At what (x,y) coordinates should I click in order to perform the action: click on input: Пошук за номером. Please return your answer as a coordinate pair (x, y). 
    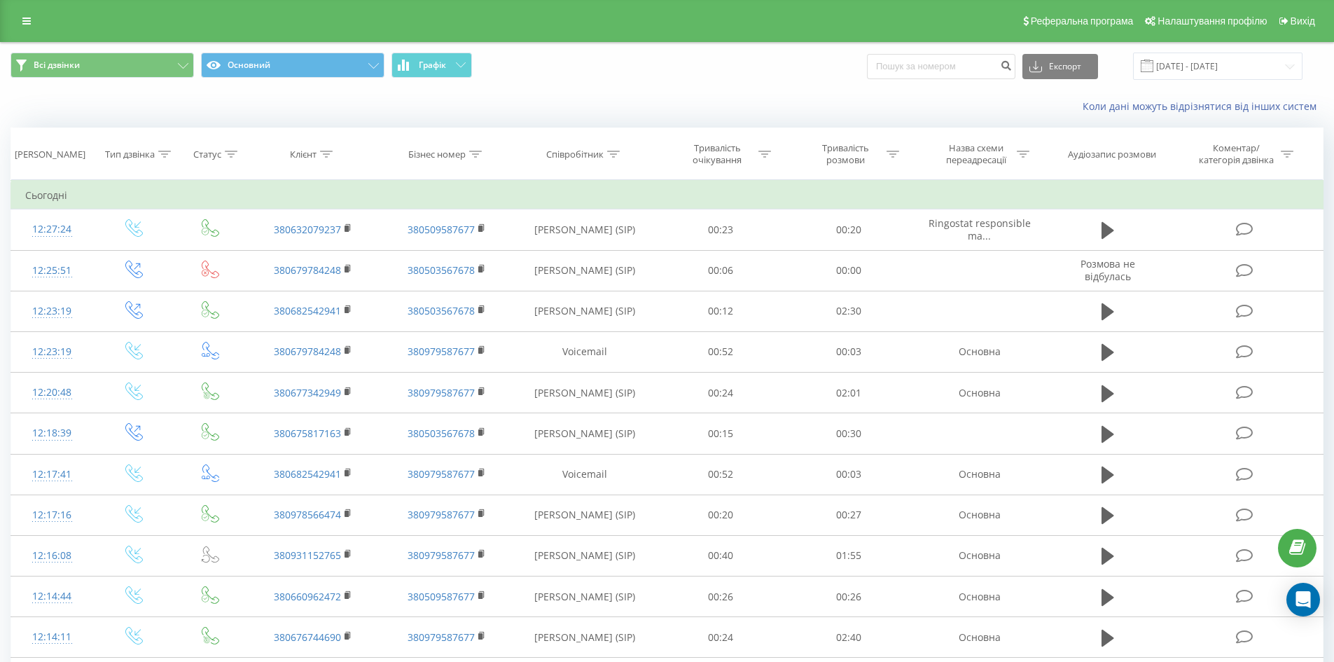
    Looking at the image, I should click on (941, 67).